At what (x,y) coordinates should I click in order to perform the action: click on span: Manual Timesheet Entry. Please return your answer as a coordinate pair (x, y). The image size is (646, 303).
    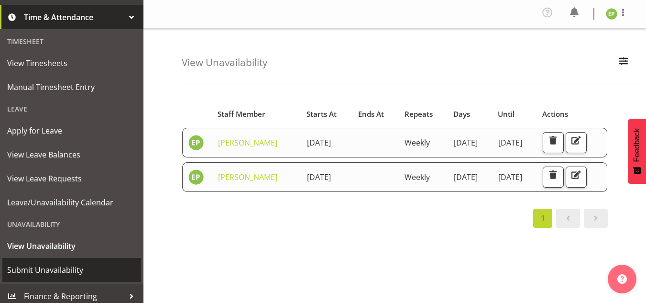
    Looking at the image, I should click on (72, 87).